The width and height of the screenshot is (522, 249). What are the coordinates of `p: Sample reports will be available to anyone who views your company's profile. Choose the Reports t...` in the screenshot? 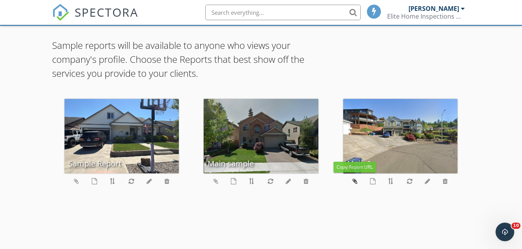 It's located at (191, 59).